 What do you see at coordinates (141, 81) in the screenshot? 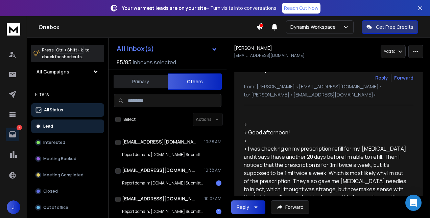
I see `button: Primary` at bounding box center [141, 81].